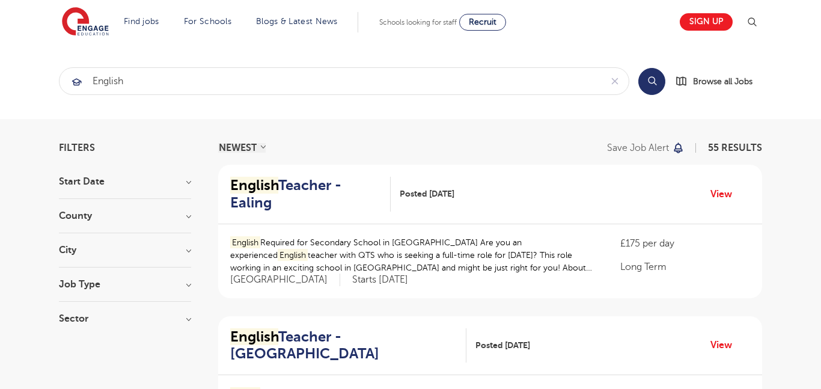 The width and height of the screenshot is (821, 389). Describe the element at coordinates (722, 81) in the screenshot. I see `span: Browse all Jobs` at that location.